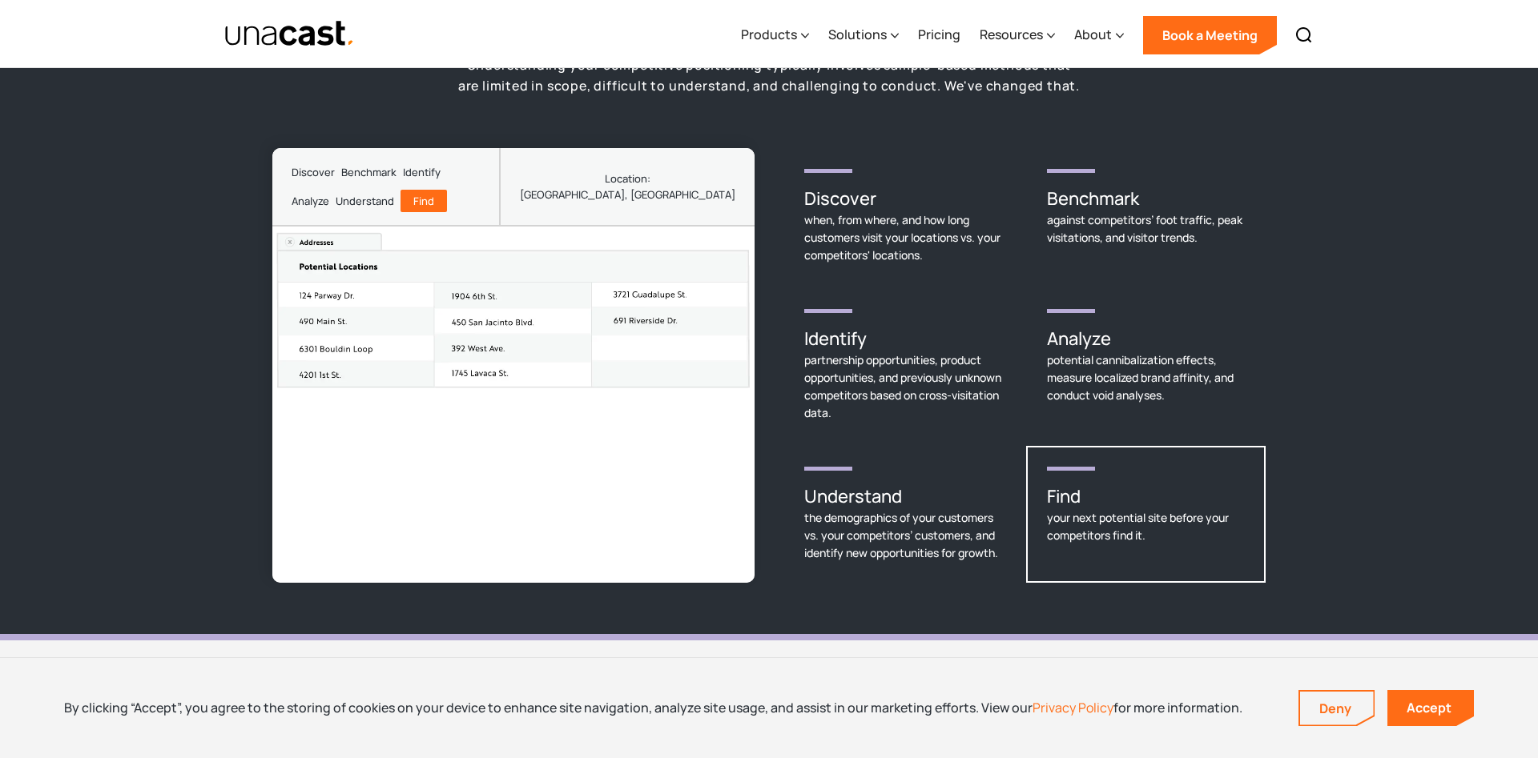 This screenshot has height=758, width=1538. What do you see at coordinates (424, 201) in the screenshot?
I see `div: Find` at bounding box center [424, 201].